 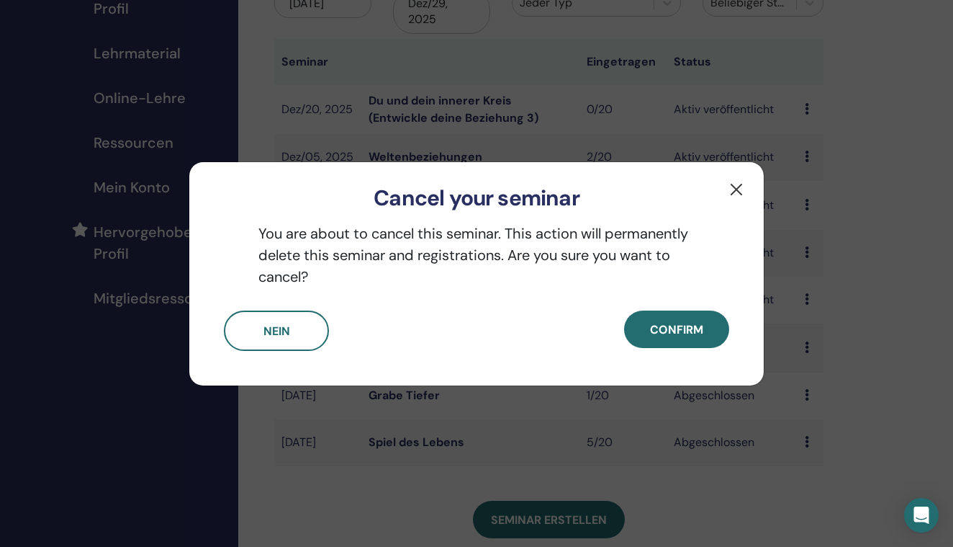 I want to click on h3: Cancel your seminar, so click(x=477, y=198).